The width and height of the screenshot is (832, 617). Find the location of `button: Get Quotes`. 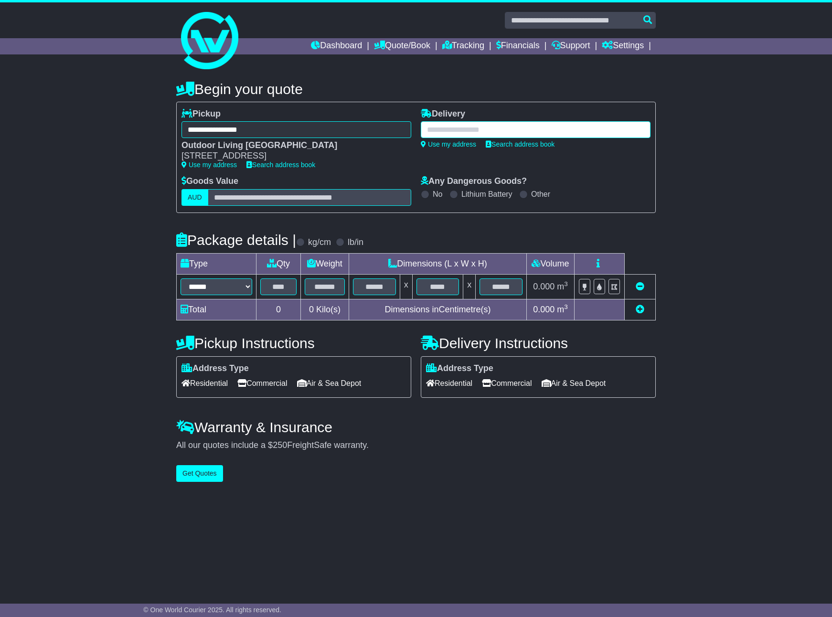

button: Get Quotes is located at coordinates (200, 473).